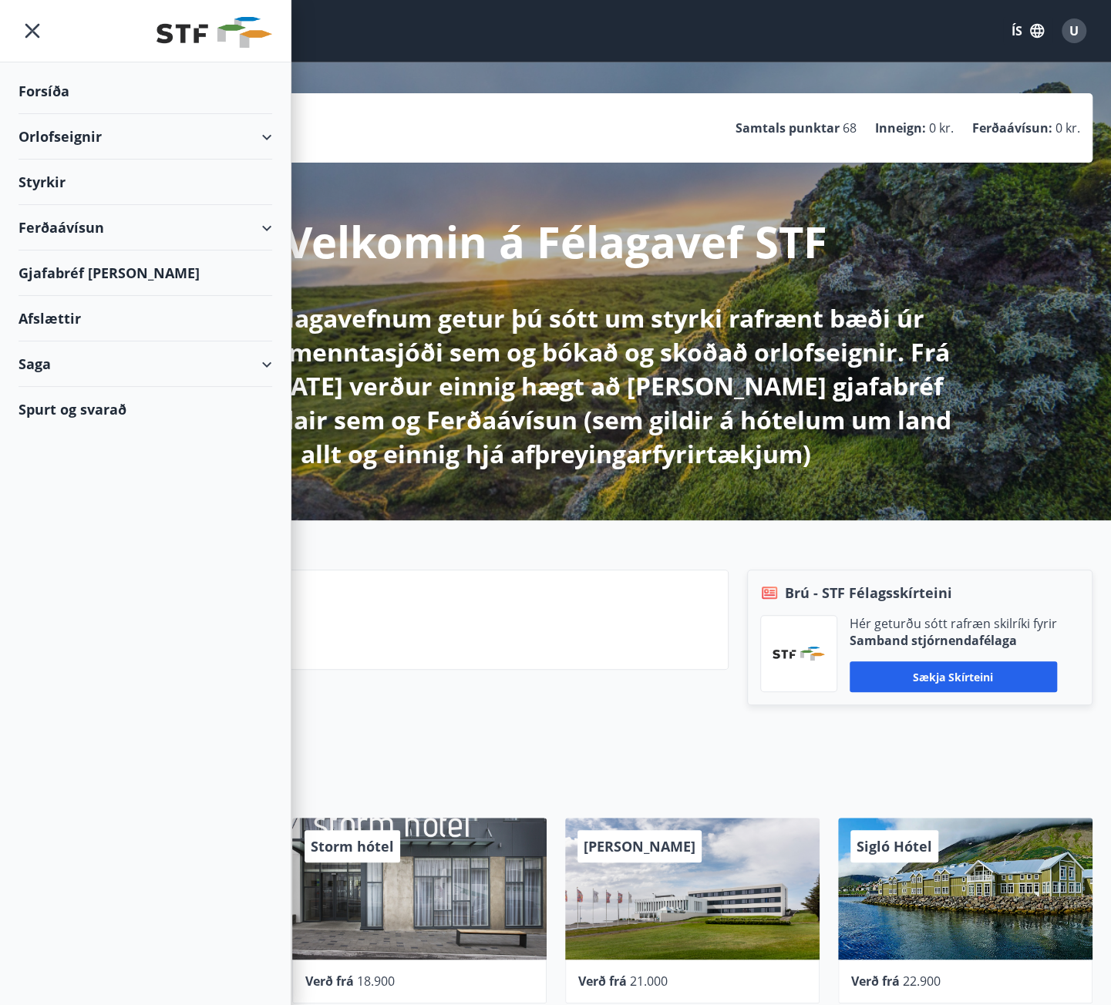 This screenshot has width=1111, height=1005. I want to click on span: U, so click(1074, 31).